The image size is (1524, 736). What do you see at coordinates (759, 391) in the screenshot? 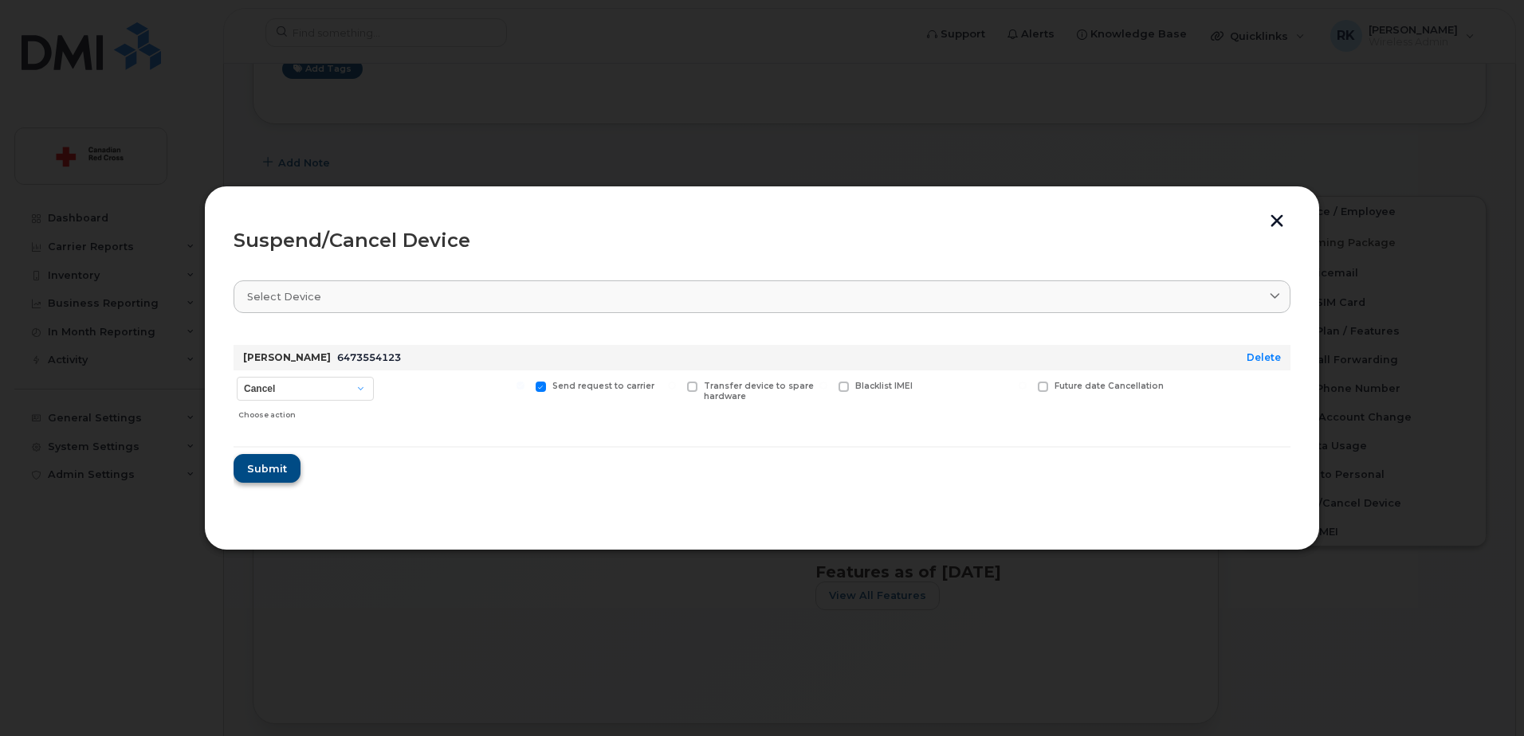
I see `span: Transfer device to spare hardware` at bounding box center [759, 391].